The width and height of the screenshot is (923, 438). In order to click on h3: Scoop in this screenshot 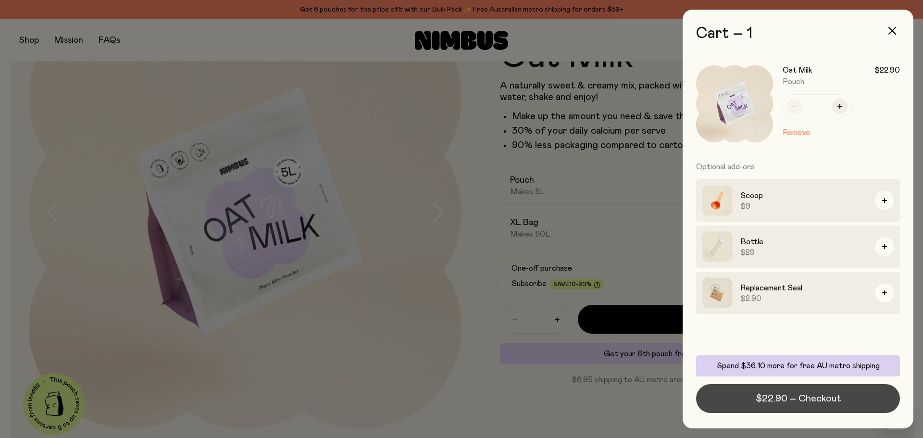, I will do `click(803, 196)`.